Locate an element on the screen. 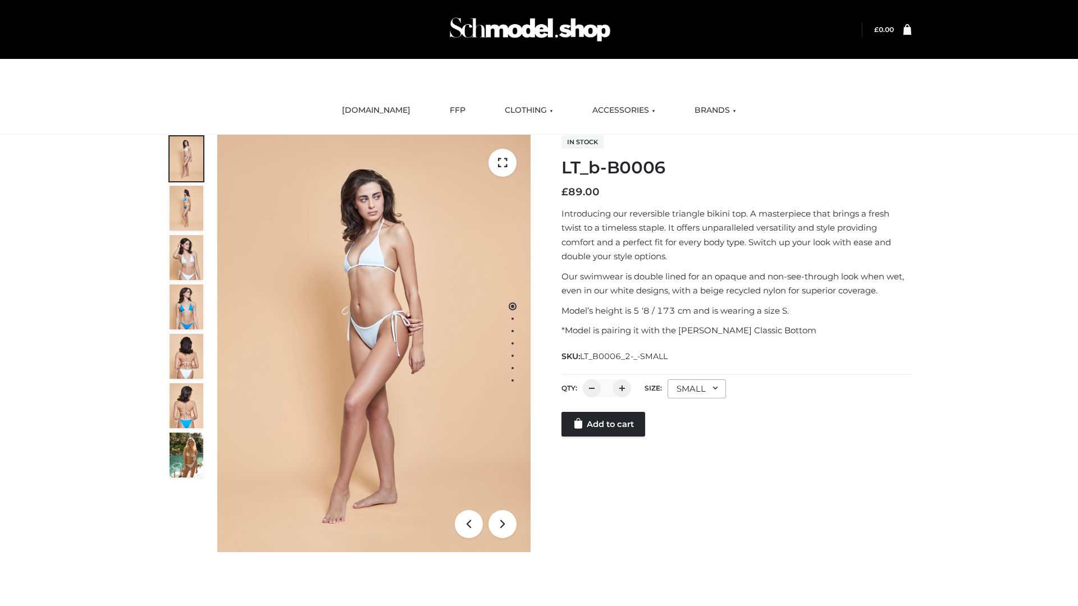  a: ACCESSORIES is located at coordinates (624, 111).